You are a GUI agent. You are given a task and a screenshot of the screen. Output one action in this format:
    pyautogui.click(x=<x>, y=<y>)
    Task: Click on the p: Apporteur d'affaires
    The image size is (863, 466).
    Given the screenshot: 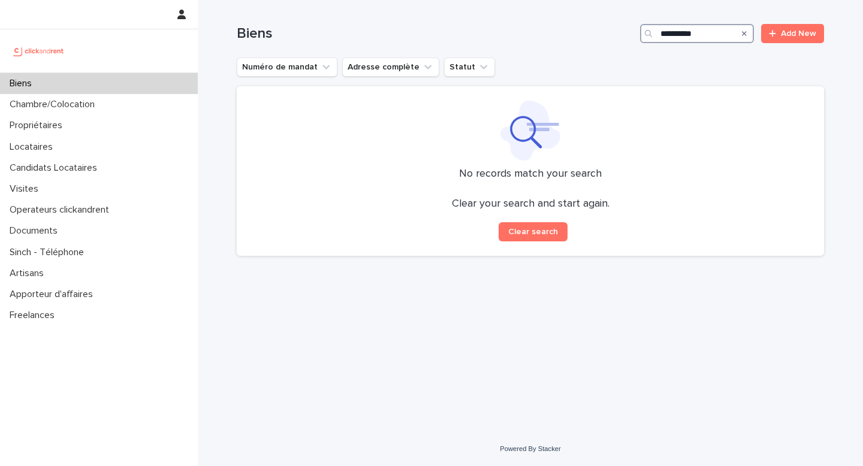 What is the action you would take?
    pyautogui.click(x=53, y=294)
    